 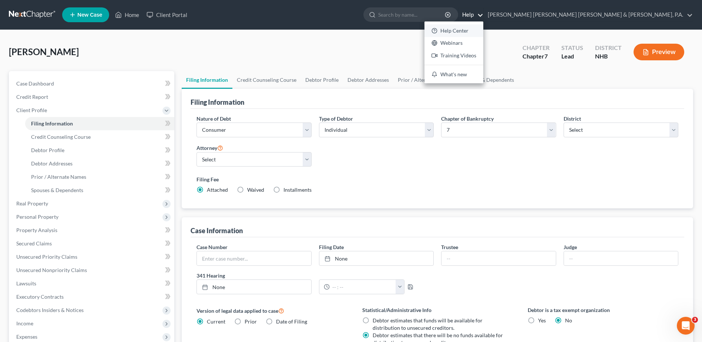 What do you see at coordinates (454, 74) in the screenshot?
I see `a: What's new` at bounding box center [454, 74].